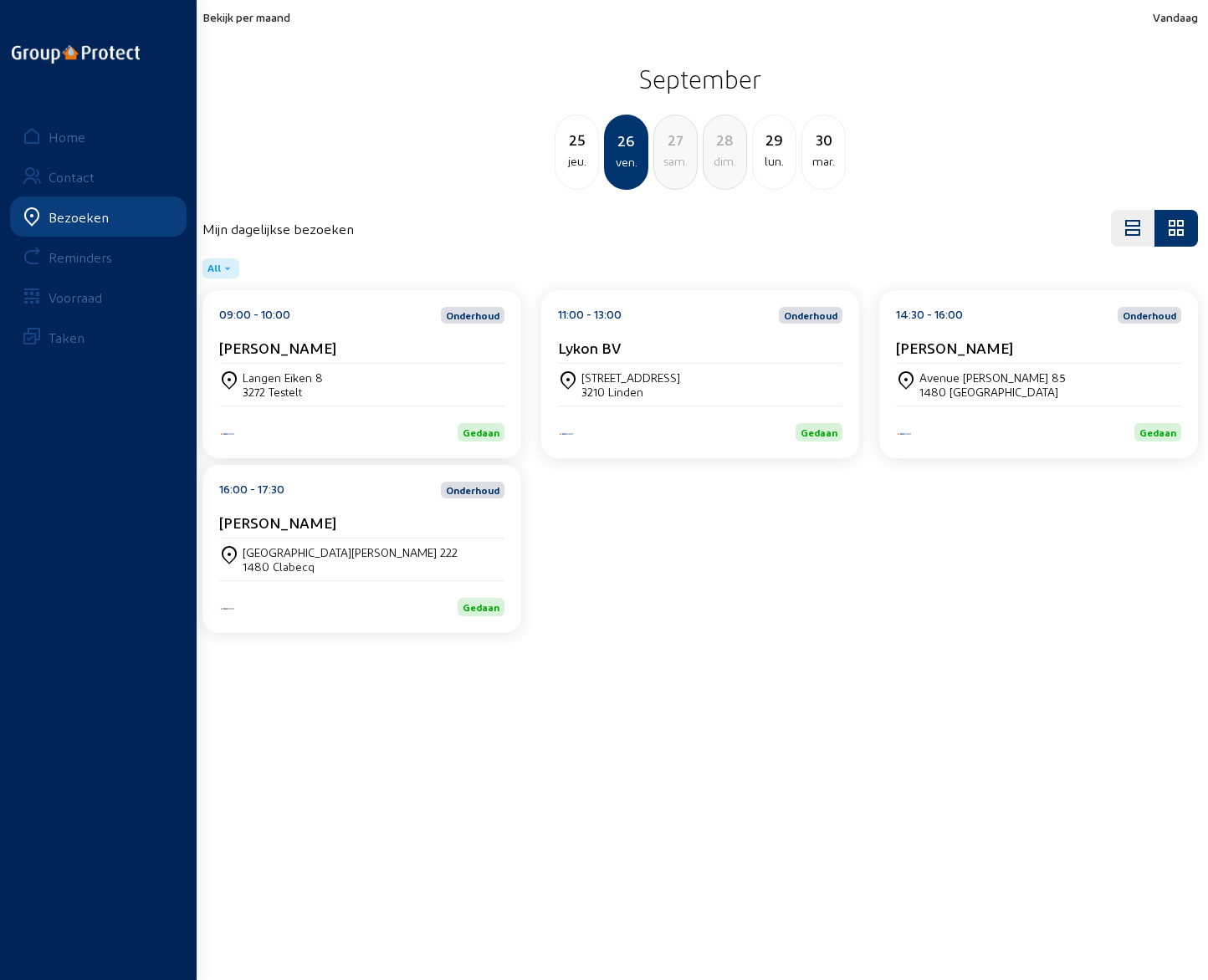 Image resolution: width=1208 pixels, height=980 pixels. What do you see at coordinates (725, 139) in the screenshot?
I see `div: 28` at bounding box center [725, 139].